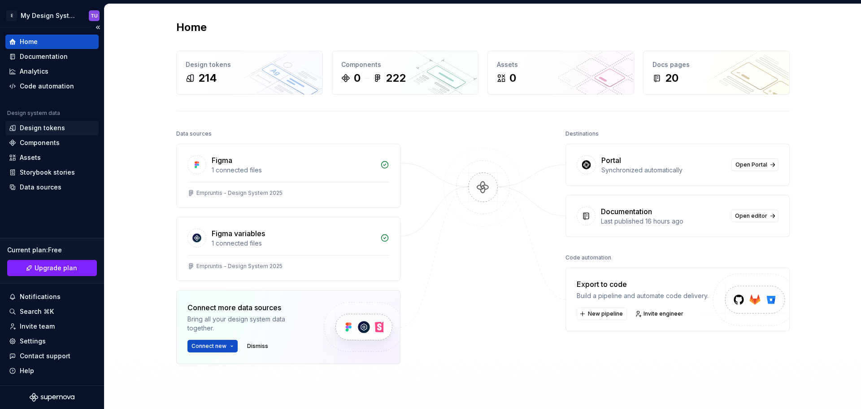 Image resolution: width=861 pixels, height=409 pixels. I want to click on div: Docs pages, so click(716, 65).